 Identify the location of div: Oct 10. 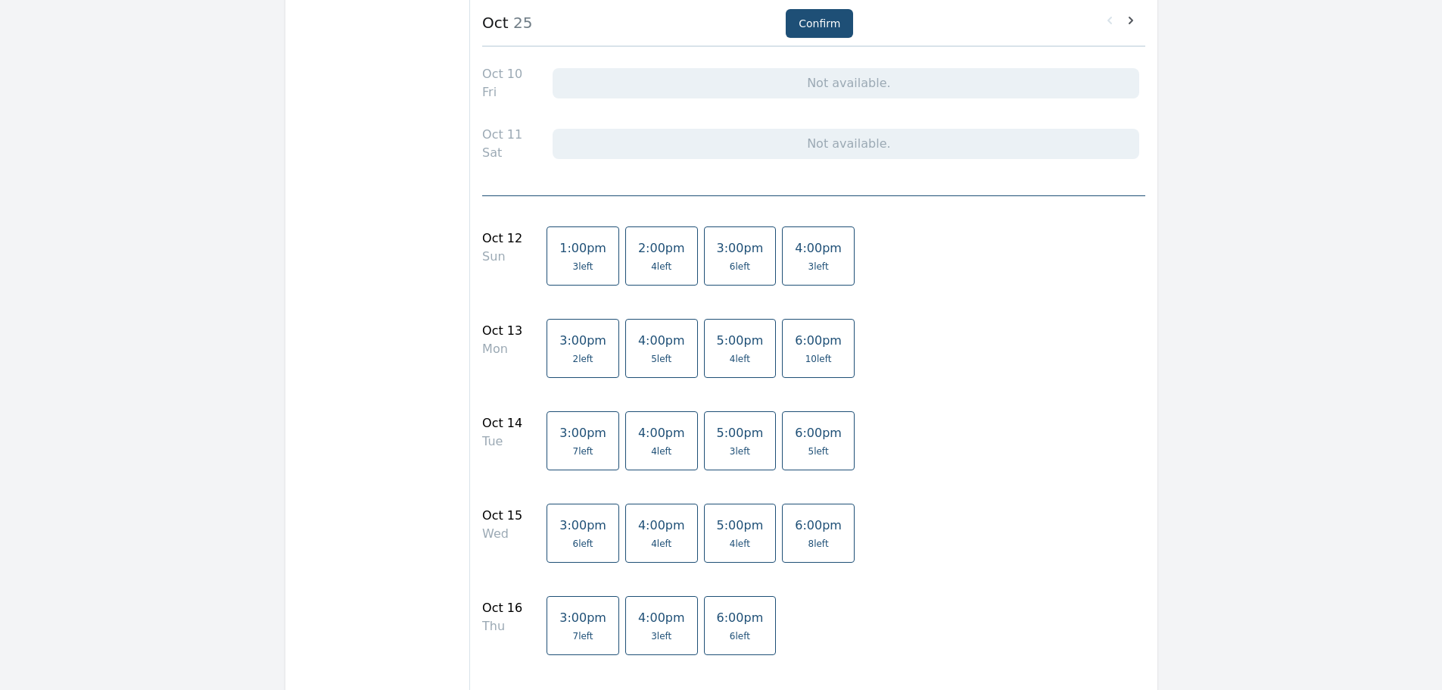
(502, 74).